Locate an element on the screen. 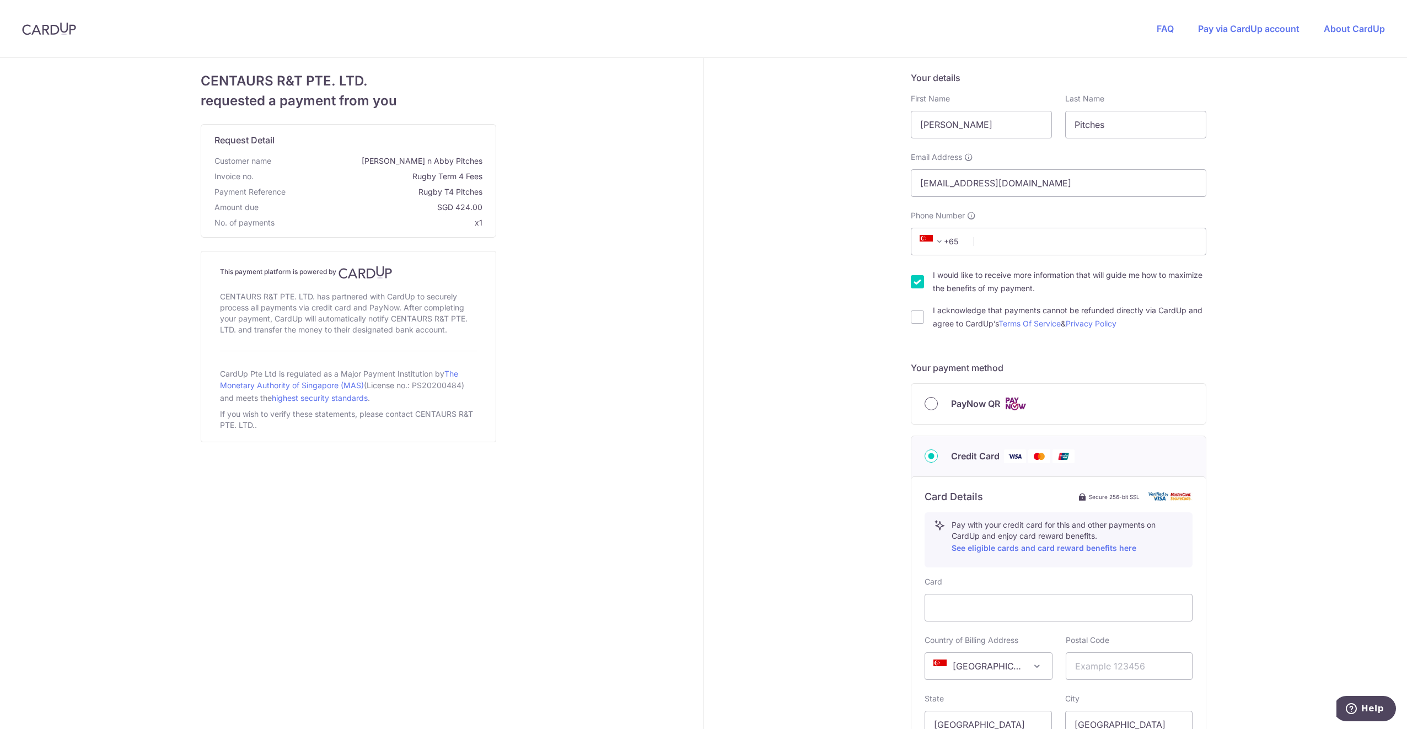 The image size is (1407, 729). label: I would like to receive more information that will guide me how to maximize the benefits of my pa... is located at coordinates (1069, 282).